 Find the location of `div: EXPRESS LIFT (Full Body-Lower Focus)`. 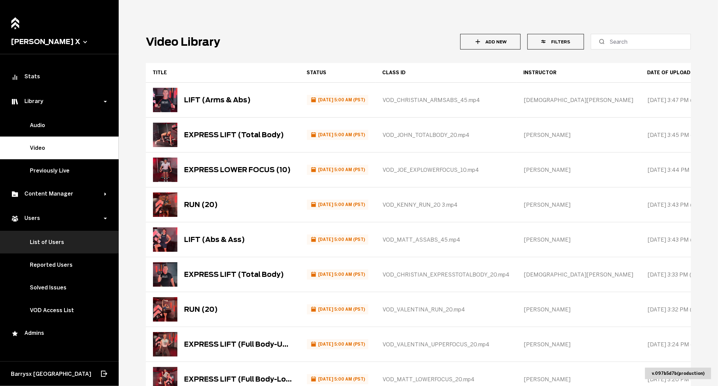

div: EXPRESS LIFT (Full Body-Lower Focus) is located at coordinates (238, 380).